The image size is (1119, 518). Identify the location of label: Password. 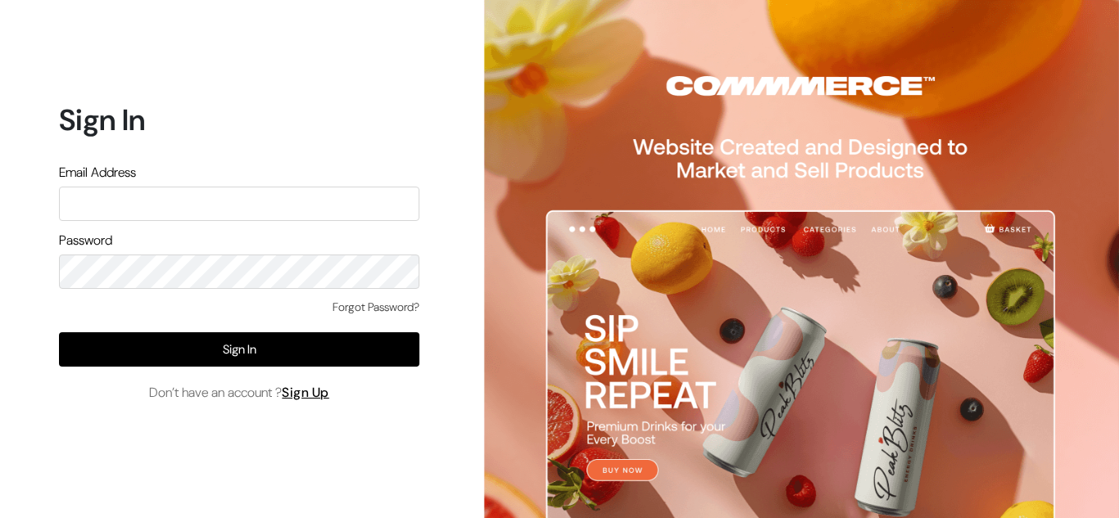
(85, 241).